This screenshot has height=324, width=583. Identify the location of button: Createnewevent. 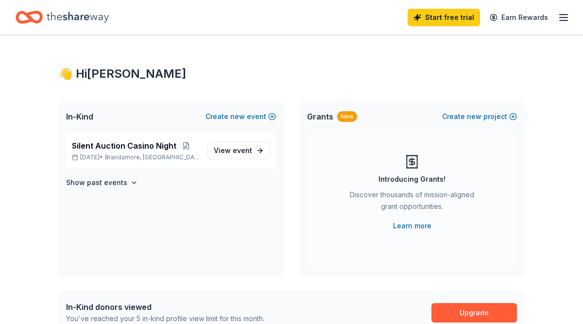
(241, 117).